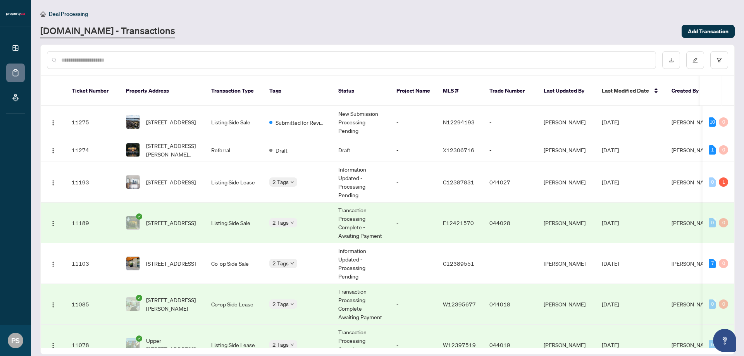 The width and height of the screenshot is (744, 356). What do you see at coordinates (459, 345) in the screenshot?
I see `span: W12397519` at bounding box center [459, 345].